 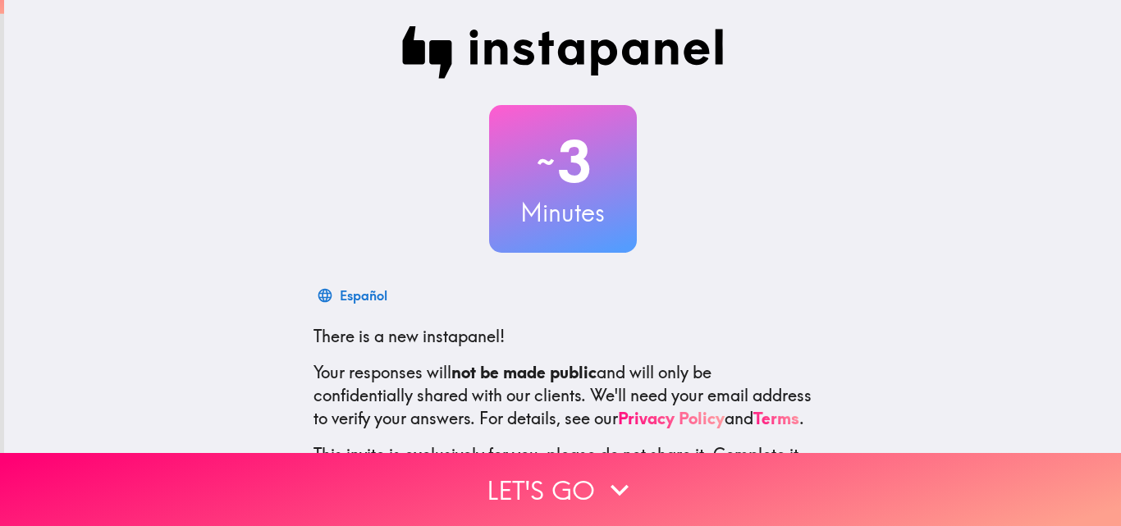 What do you see at coordinates (563, 53) in the screenshot?
I see `img: Instapanel` at bounding box center [563, 53].